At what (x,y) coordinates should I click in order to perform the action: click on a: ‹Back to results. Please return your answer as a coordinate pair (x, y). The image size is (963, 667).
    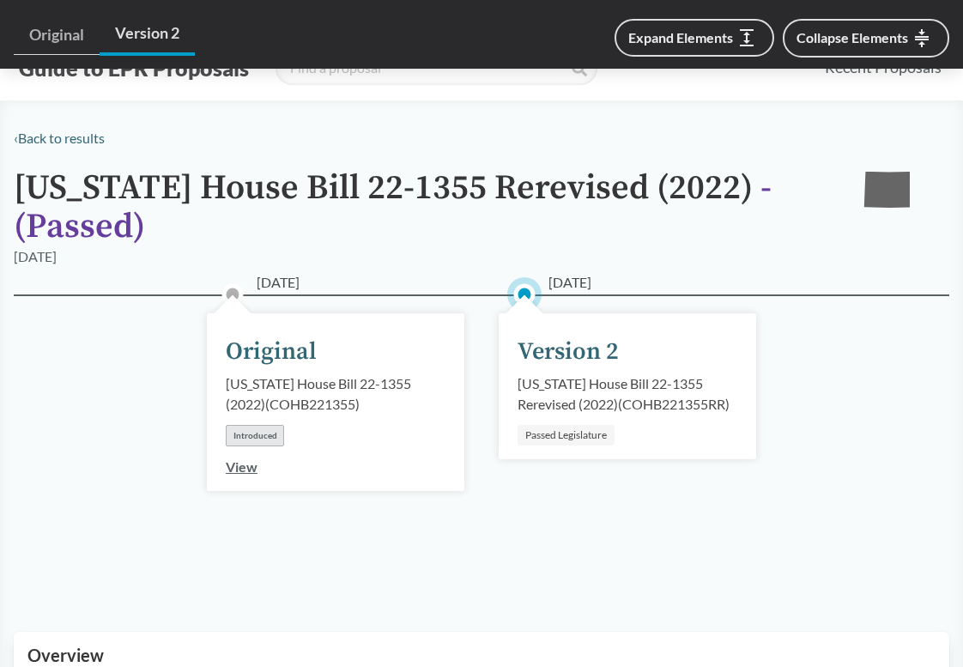
    Looking at the image, I should click on (59, 137).